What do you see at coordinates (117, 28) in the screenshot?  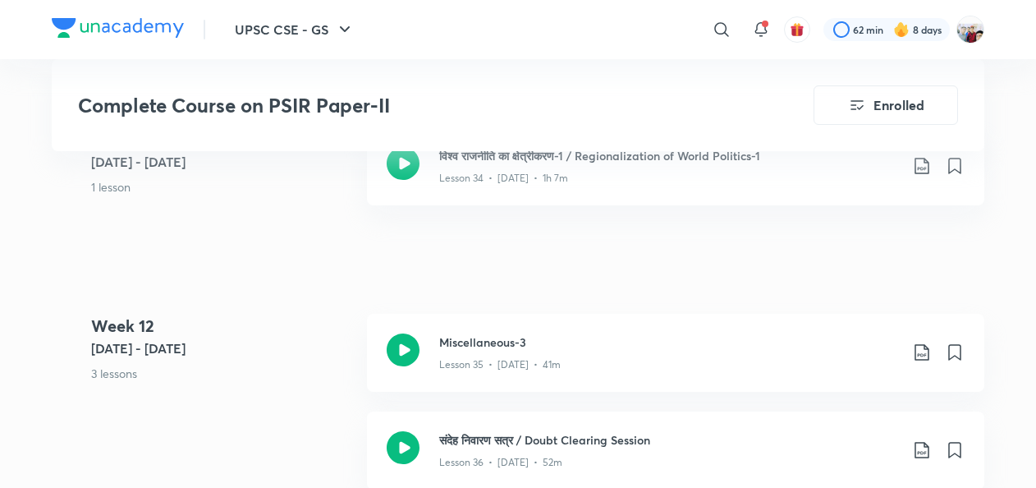 I see `img: Company Logo` at bounding box center [117, 28].